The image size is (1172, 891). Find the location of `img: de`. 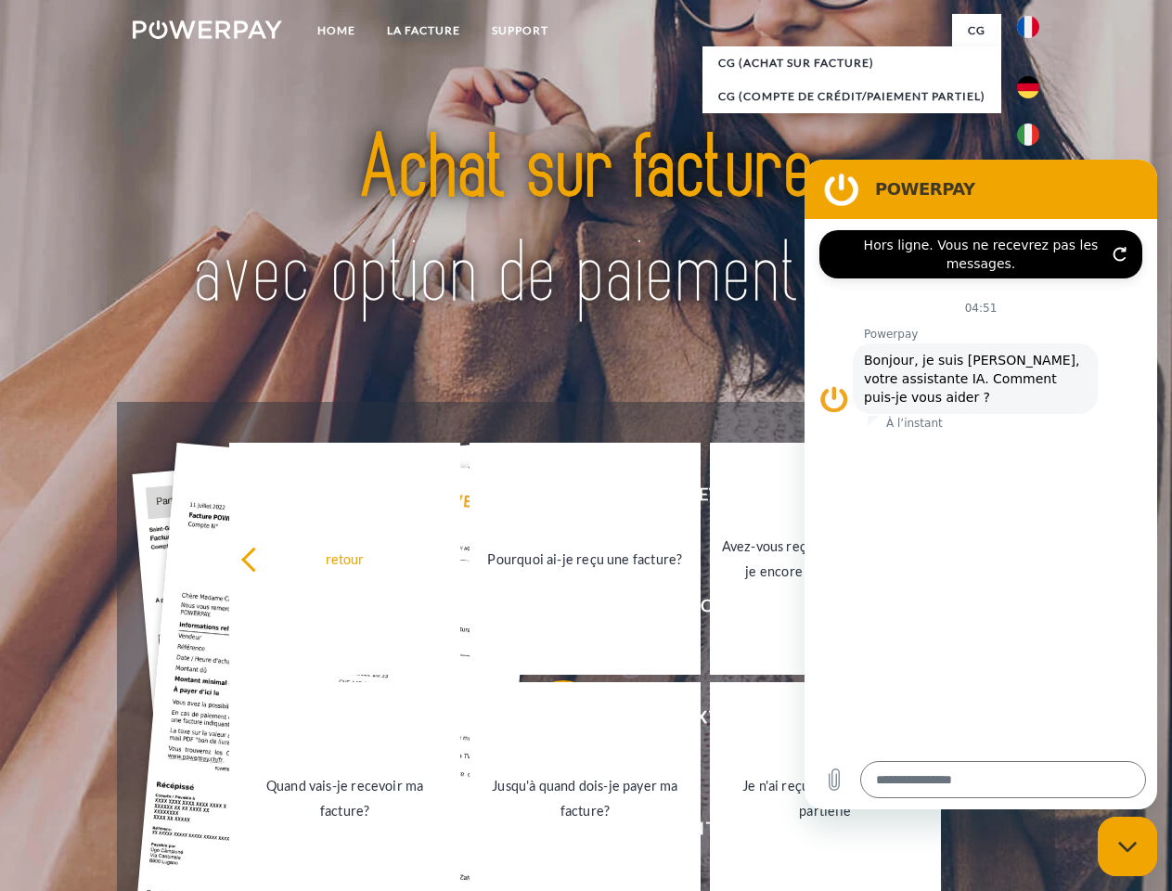

img: de is located at coordinates (1028, 87).